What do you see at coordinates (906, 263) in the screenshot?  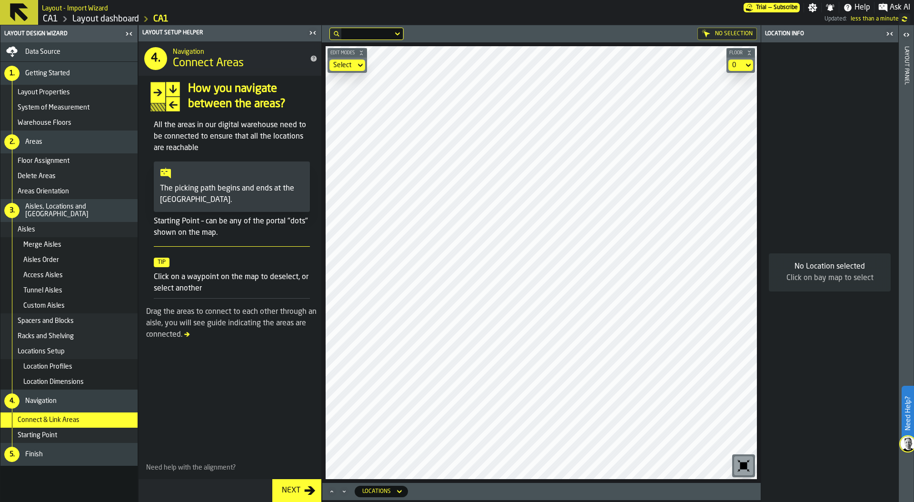 I see `header: Layout panel` at bounding box center [906, 263].